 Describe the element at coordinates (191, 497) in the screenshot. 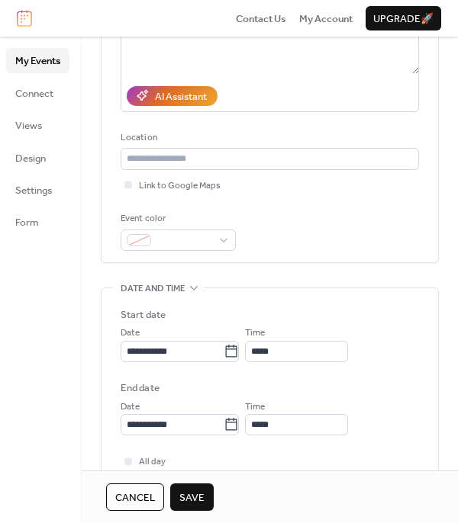

I see `button: Save` at that location.